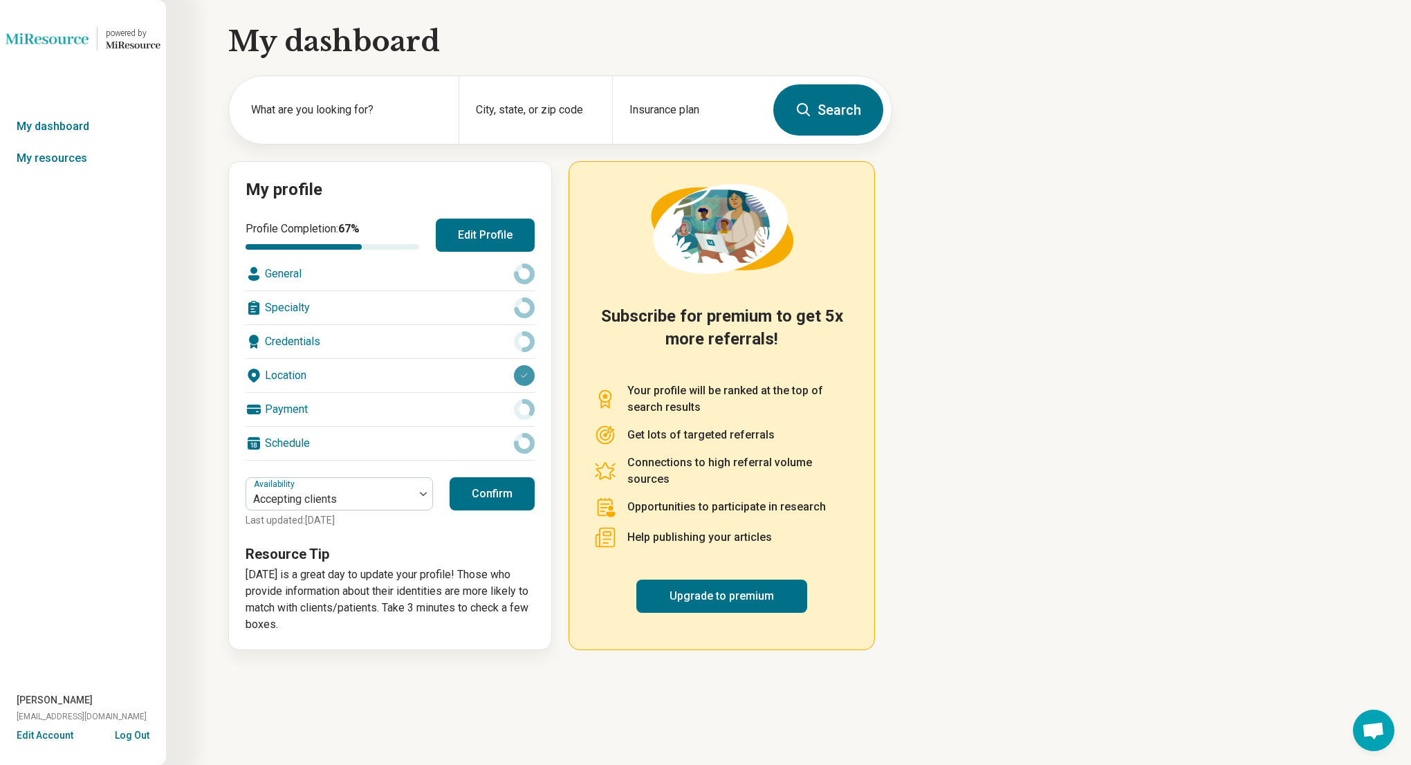 This screenshot has height=765, width=1411. Describe the element at coordinates (390, 274) in the screenshot. I see `div: General` at that location.